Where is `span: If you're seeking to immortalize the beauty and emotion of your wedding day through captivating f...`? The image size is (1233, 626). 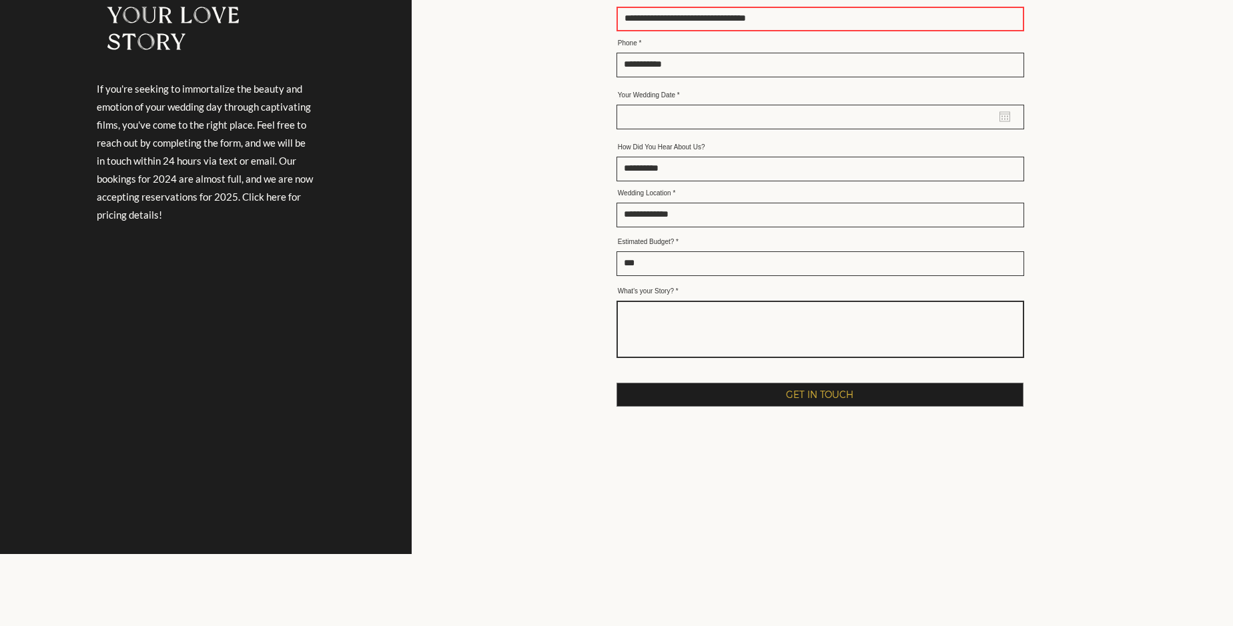 span: If you're seeking to immortalize the beauty and emotion of your wedding day through captivating f... is located at coordinates (205, 151).